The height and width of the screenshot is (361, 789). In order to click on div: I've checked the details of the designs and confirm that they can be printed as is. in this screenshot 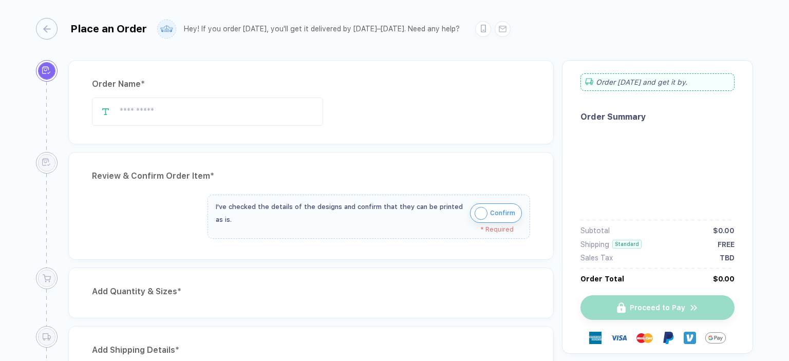, I will do `click(340, 213)`.